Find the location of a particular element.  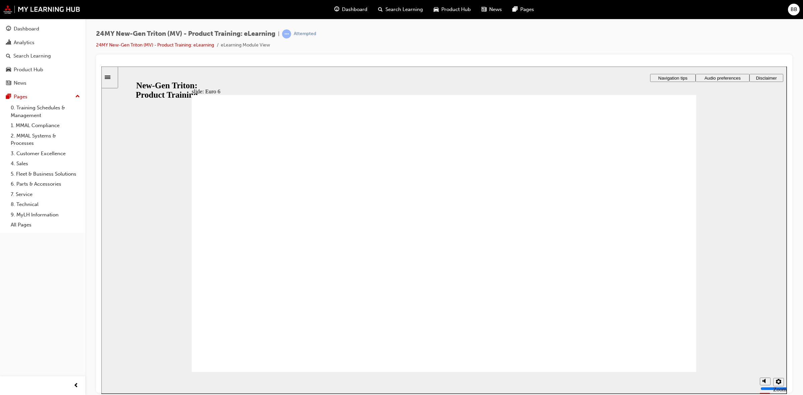

button: Pages is located at coordinates (42, 97).